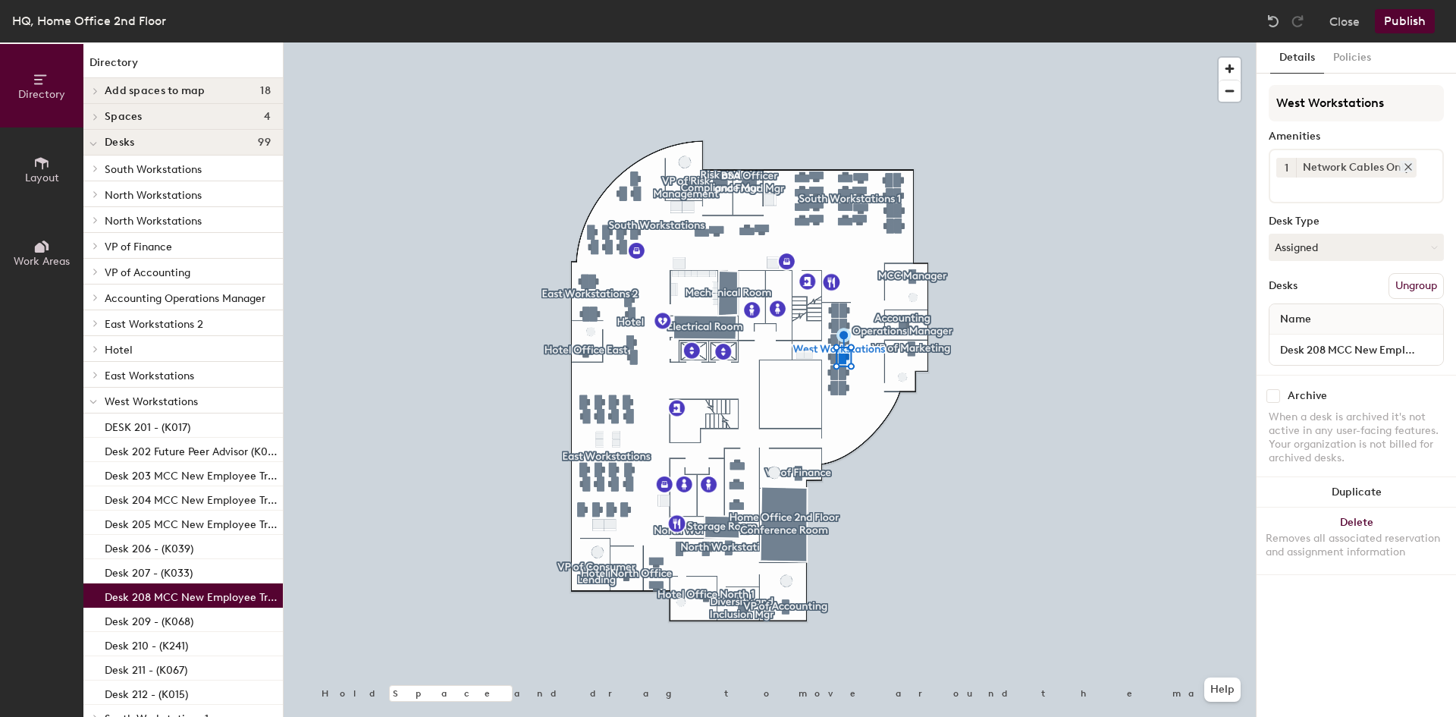  I want to click on button: Publish, so click(1405, 21).